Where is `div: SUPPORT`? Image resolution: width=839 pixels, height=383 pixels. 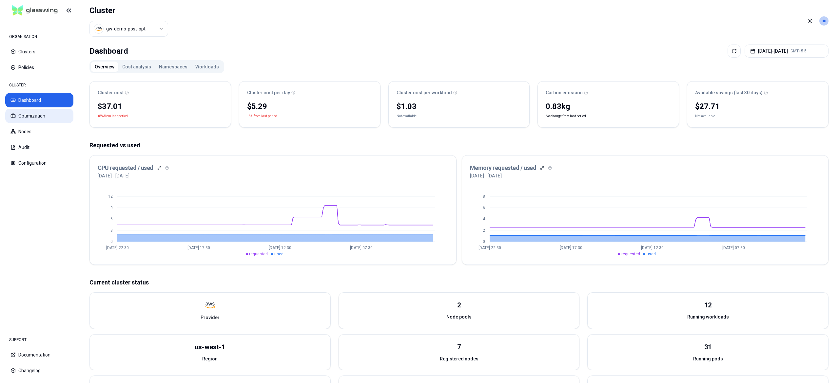
div: SUPPORT is located at coordinates (39, 340).